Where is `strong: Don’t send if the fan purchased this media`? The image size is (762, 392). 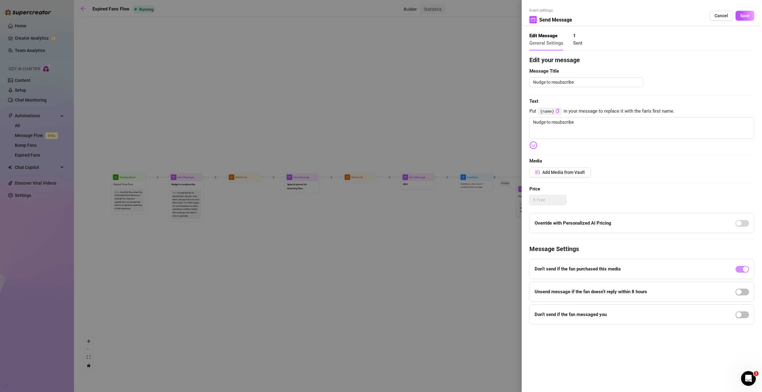 strong: Don’t send if the fan purchased this media is located at coordinates (577, 269).